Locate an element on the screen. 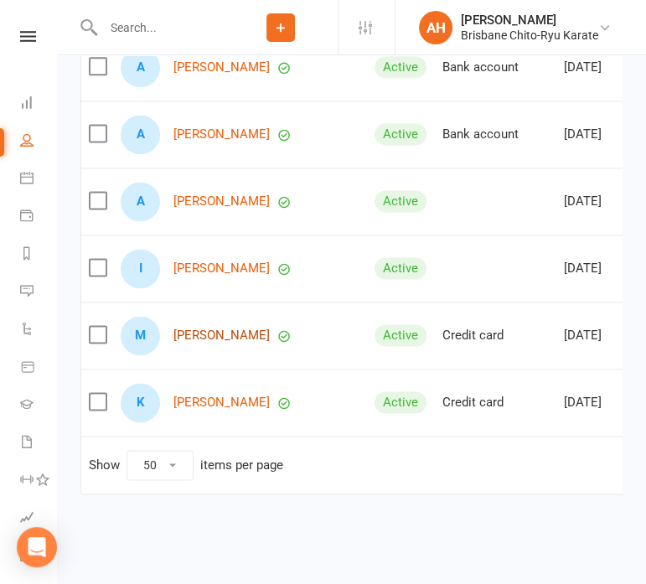  a: Payments is located at coordinates (39, 217).